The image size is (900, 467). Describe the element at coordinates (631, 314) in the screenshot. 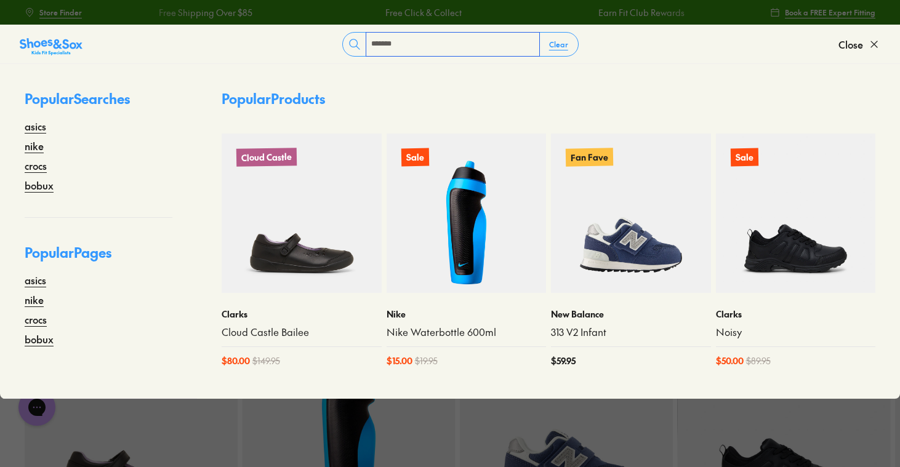

I see `p: New Balance` at that location.